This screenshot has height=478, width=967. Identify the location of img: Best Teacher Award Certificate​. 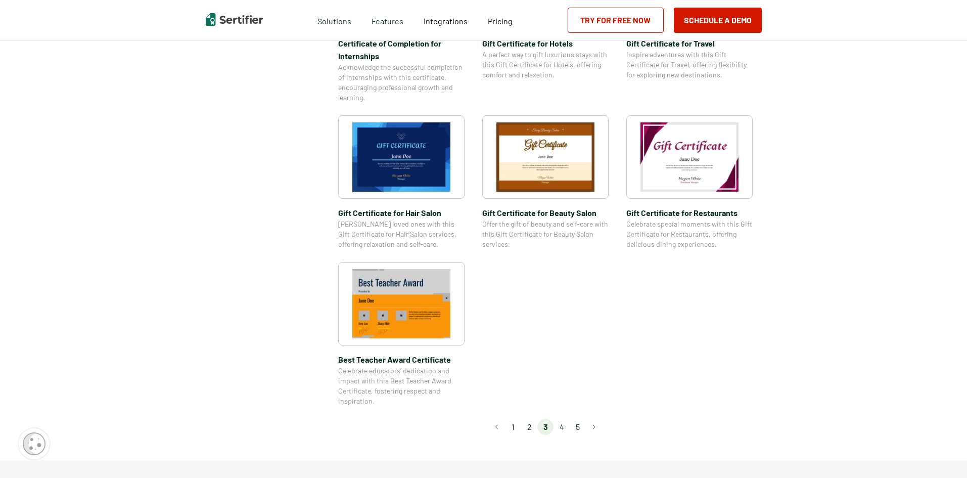
(402, 303).